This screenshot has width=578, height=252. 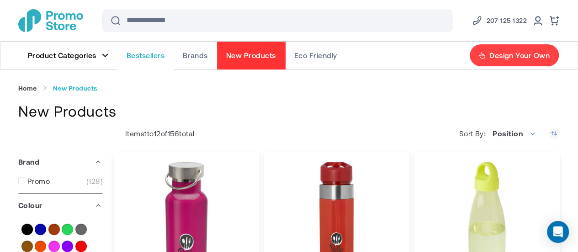 I want to click on div: Brand, so click(x=60, y=162).